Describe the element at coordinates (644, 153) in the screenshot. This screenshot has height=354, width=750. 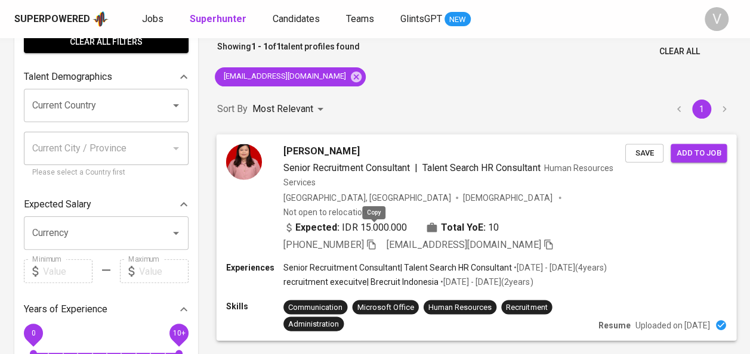
I see `span: Save` at that location.